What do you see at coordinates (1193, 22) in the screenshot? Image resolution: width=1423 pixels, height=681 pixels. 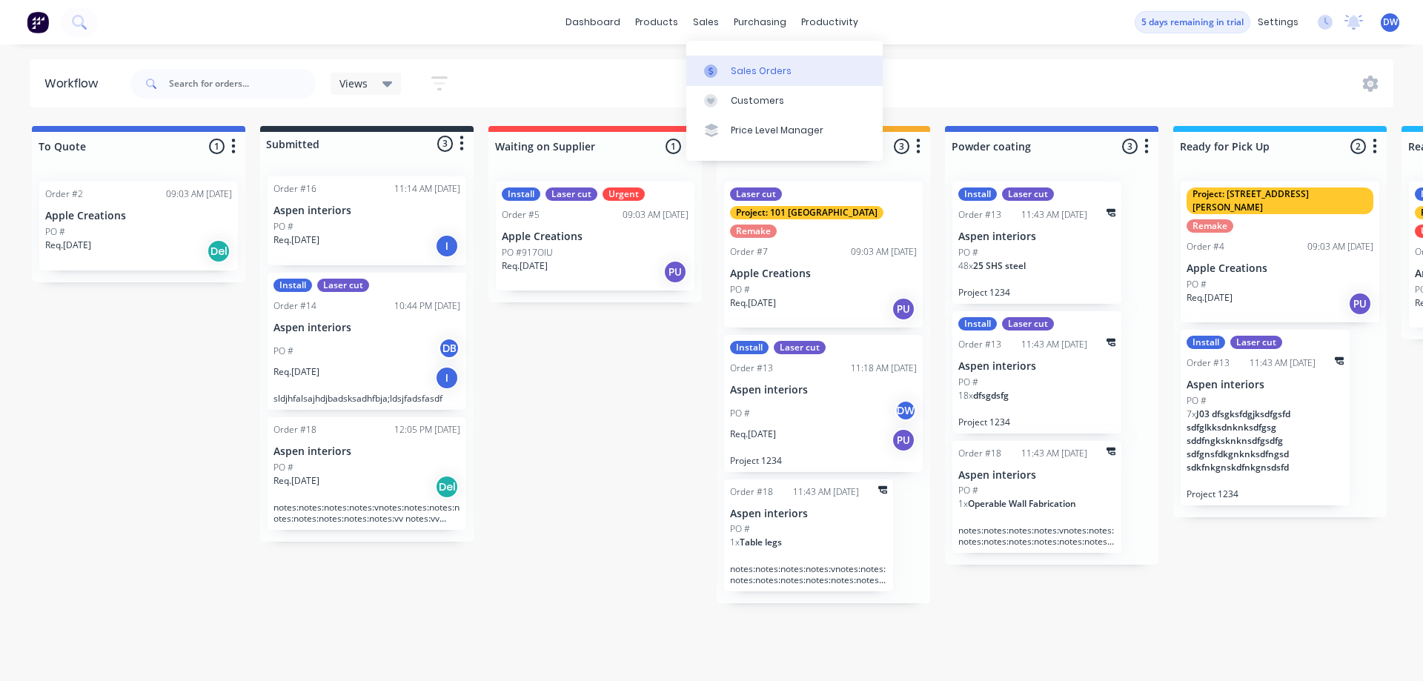 I see `button: 5 days remaining in trial` at bounding box center [1193, 22].